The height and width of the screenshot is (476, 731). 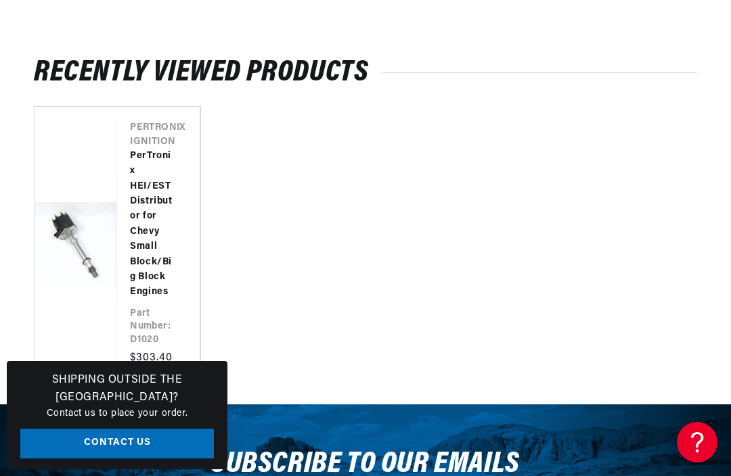 I want to click on p: Contact us to place your order., so click(x=117, y=414).